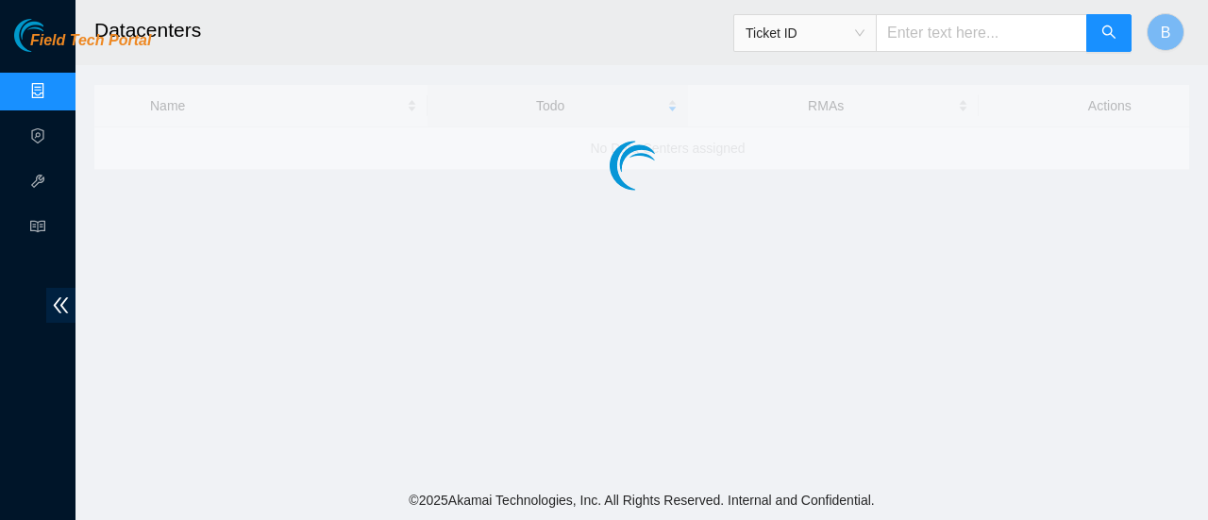 Image resolution: width=1208 pixels, height=520 pixels. What do you see at coordinates (1109, 33) in the screenshot?
I see `button: search` at bounding box center [1109, 33].